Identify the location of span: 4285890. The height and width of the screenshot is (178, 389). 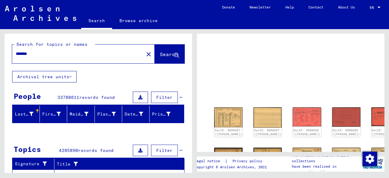
(68, 151).